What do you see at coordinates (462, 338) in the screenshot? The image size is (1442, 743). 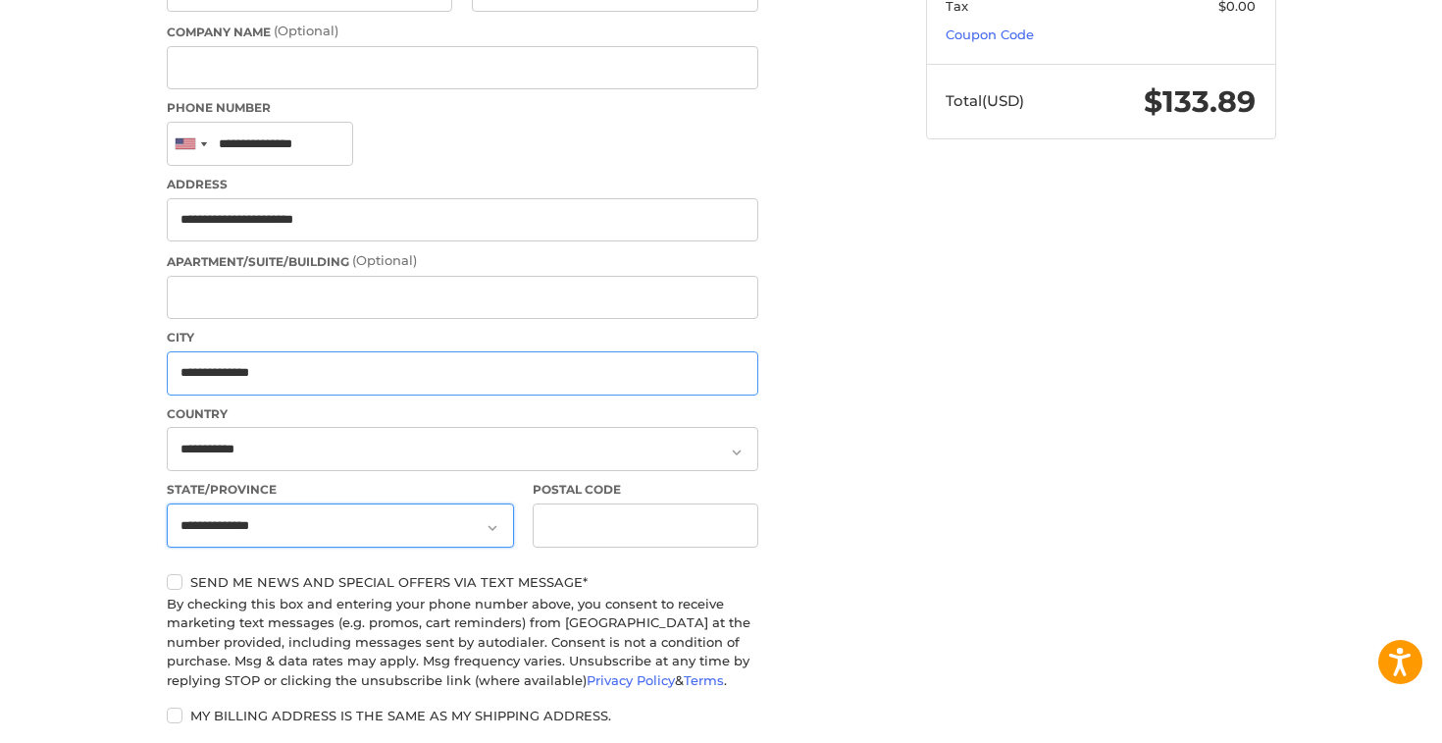 I see `label: City` at bounding box center [462, 338].